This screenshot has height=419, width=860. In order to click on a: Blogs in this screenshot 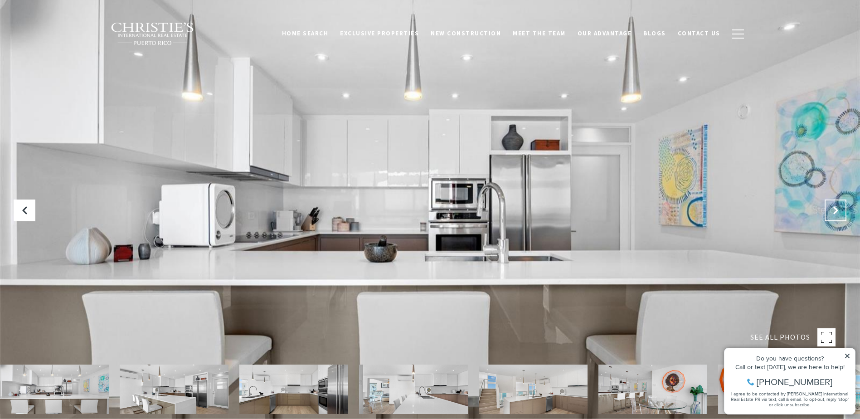, I will do `click(654, 34)`.